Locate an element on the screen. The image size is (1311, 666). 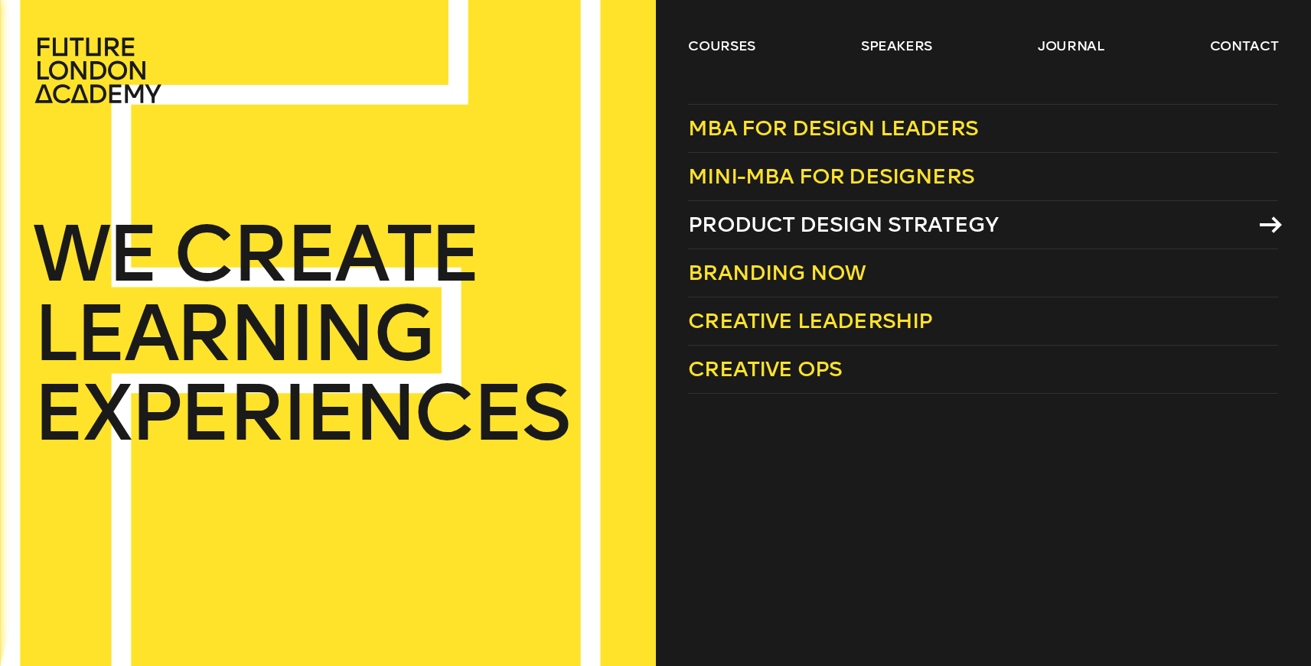
a: Mini-MBA for Designers is located at coordinates (982, 177).